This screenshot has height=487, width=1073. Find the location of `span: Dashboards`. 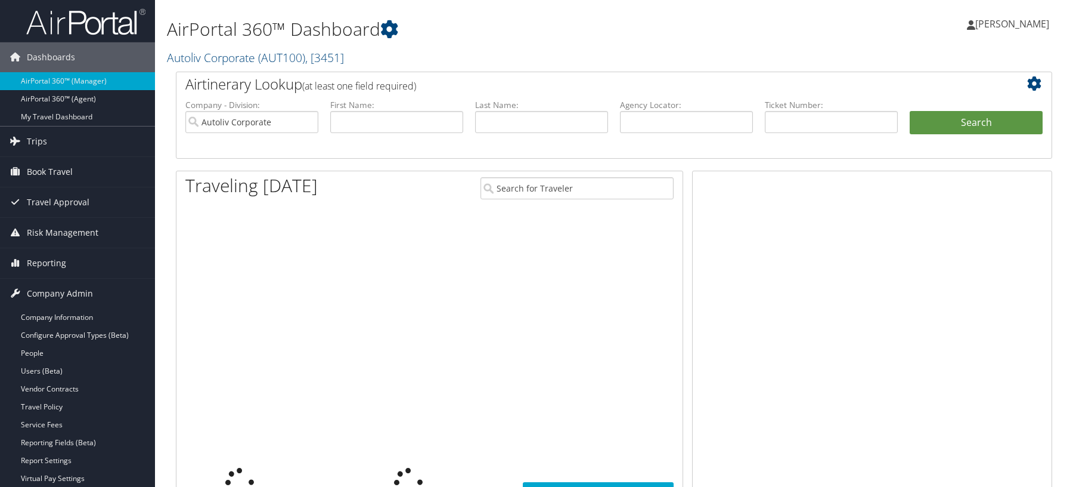

span: Dashboards is located at coordinates (51, 57).